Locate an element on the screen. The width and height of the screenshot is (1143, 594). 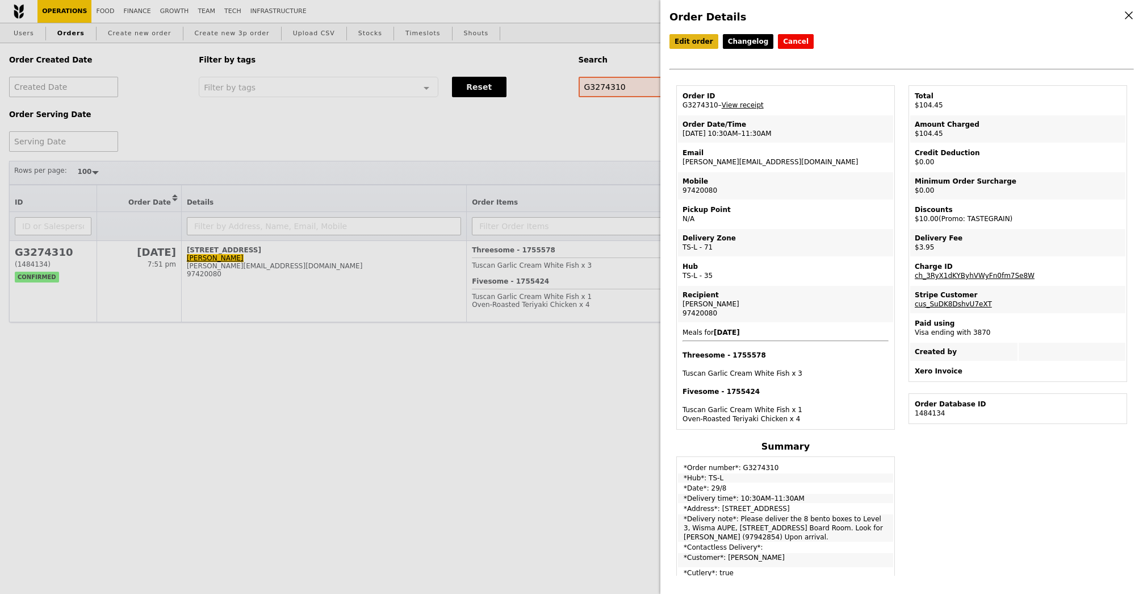
td: *Date*: 29/8 is located at coordinates (786, 488).